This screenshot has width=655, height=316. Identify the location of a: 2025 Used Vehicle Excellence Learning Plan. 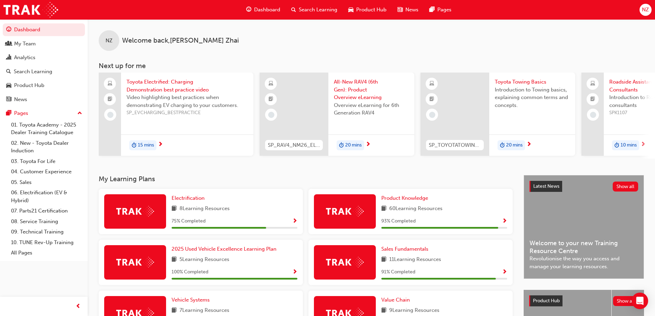
(225, 249).